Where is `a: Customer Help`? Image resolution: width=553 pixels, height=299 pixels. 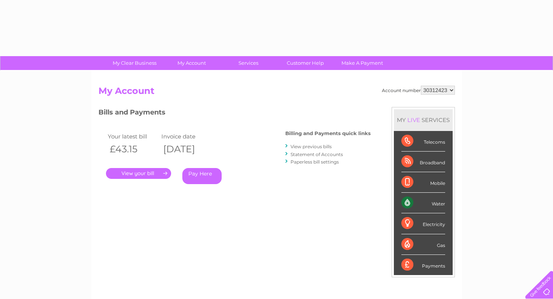 a: Customer Help is located at coordinates (305, 63).